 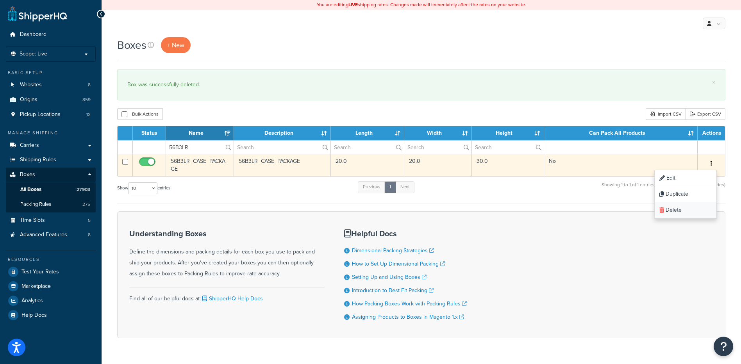 What do you see at coordinates (686, 210) in the screenshot?
I see `a: Delete` at bounding box center [686, 210].